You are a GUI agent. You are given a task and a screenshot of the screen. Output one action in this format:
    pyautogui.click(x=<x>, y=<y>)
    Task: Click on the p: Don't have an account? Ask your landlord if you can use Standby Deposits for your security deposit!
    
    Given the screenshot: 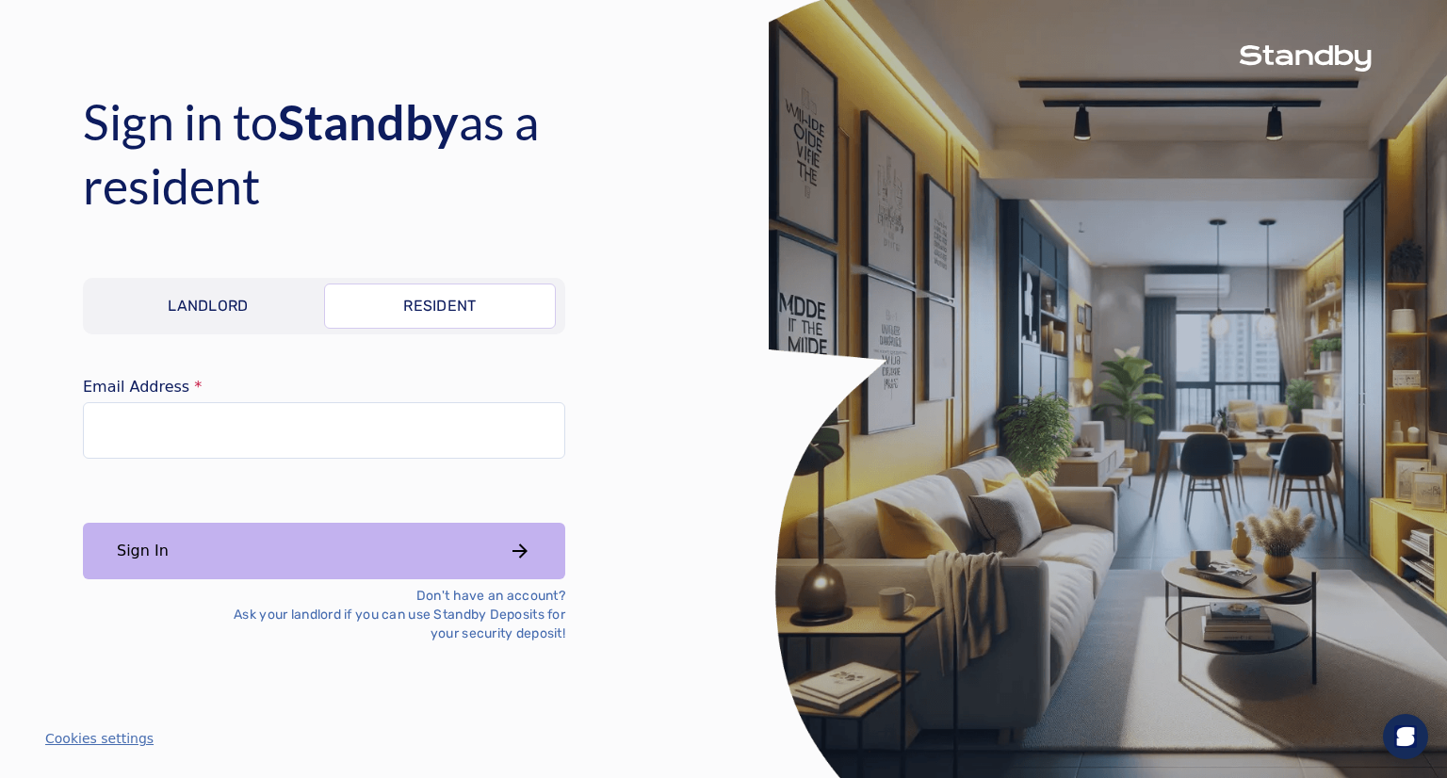 What is the action you would take?
    pyautogui.click(x=384, y=615)
    